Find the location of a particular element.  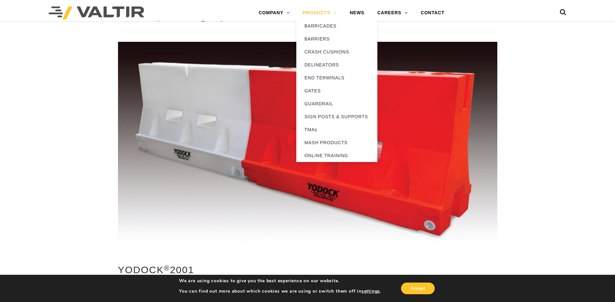

a: GATES is located at coordinates (337, 91).